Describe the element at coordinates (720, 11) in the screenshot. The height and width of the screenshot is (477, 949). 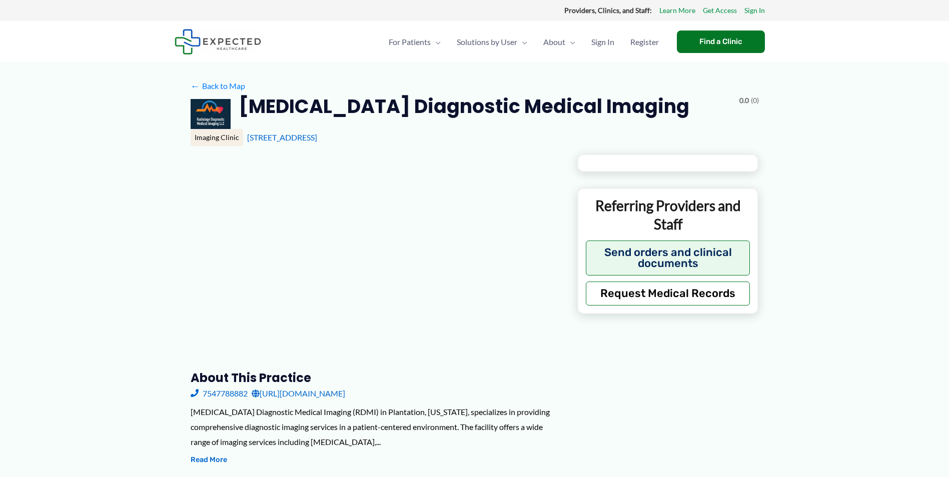
I see `a: Get Access` at that location.